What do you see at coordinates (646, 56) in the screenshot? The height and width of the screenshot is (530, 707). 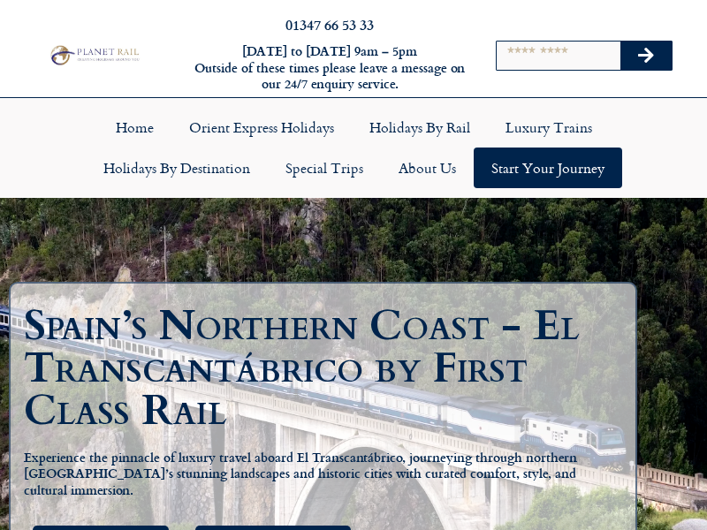 I see `button: Search` at bounding box center [646, 56].